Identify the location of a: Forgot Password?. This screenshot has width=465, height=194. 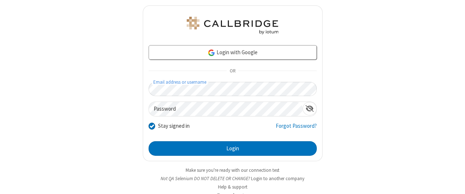
(296, 129).